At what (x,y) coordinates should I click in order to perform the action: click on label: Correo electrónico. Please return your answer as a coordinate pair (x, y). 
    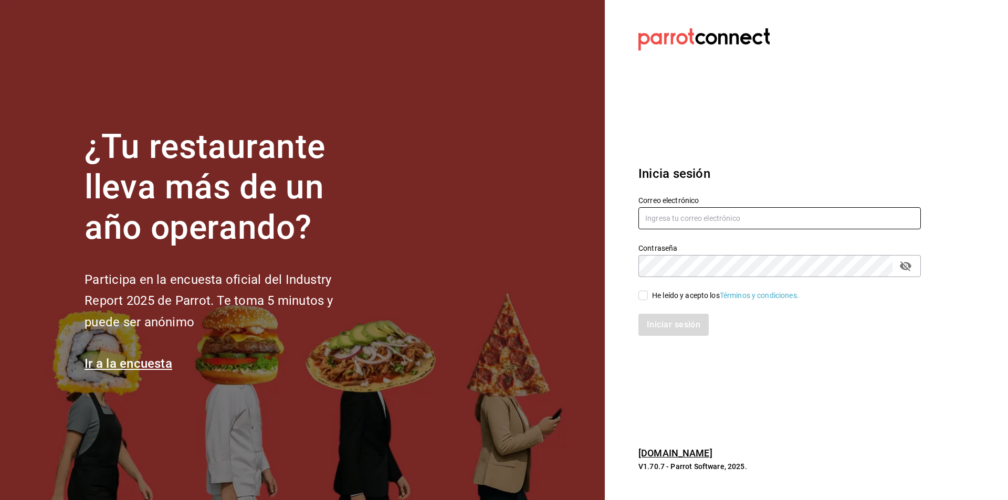
    Looking at the image, I should click on (779, 200).